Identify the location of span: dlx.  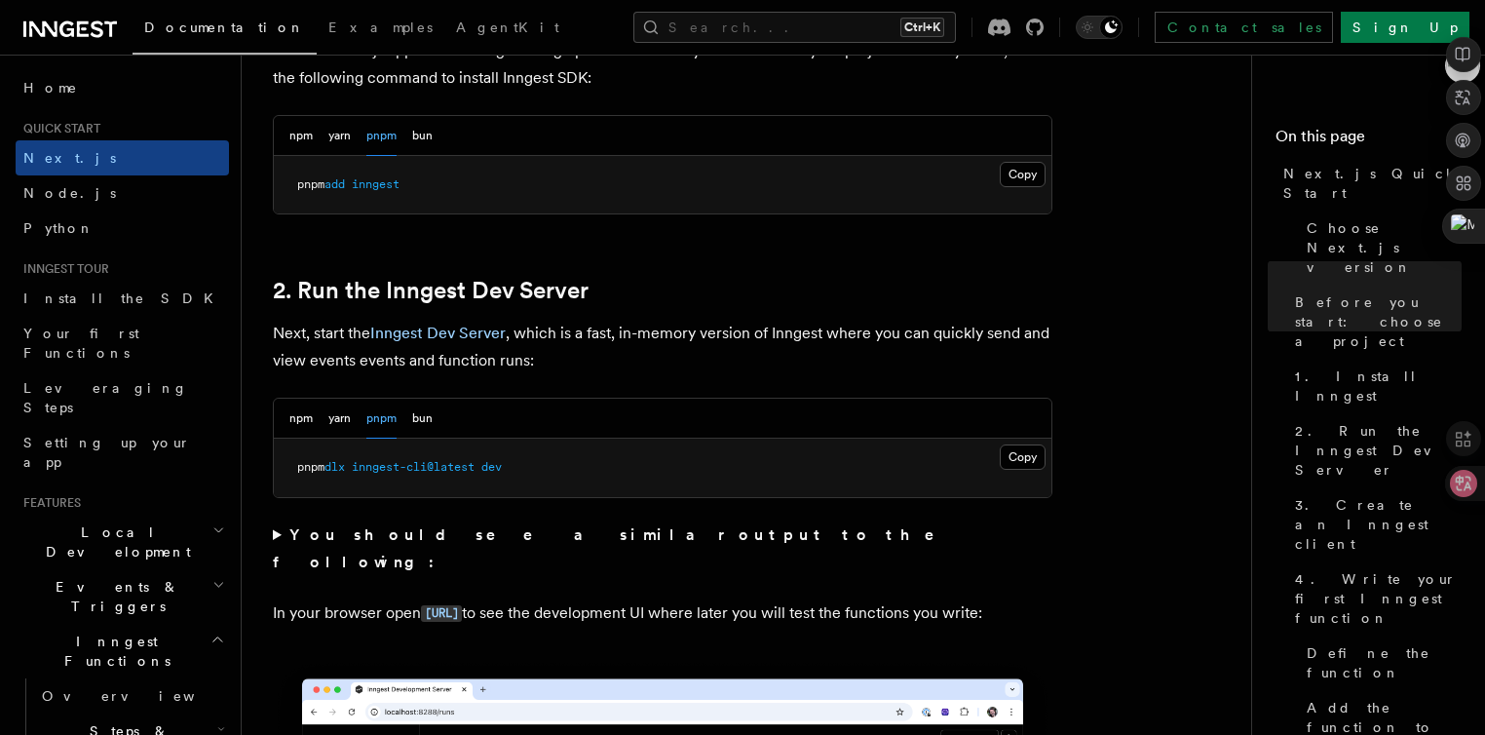
(334, 467).